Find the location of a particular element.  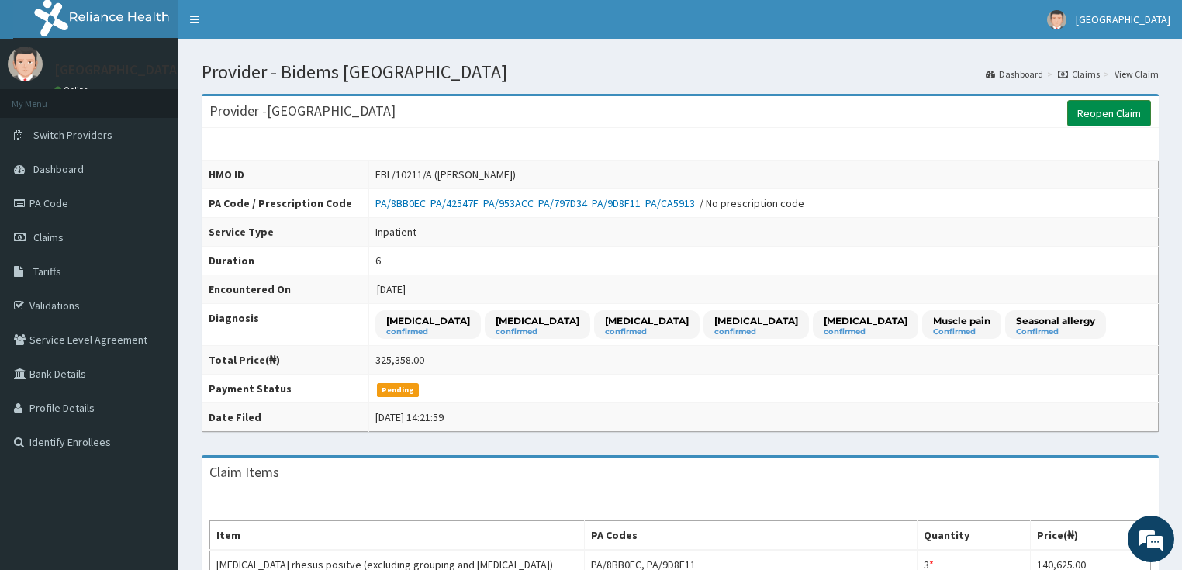

h3: Claim Items is located at coordinates (244, 472).